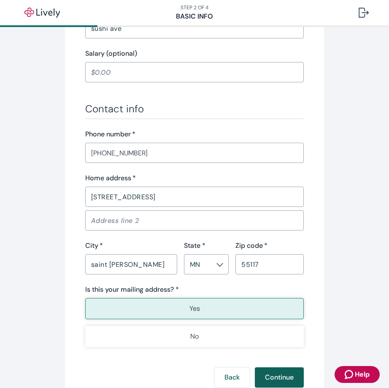 The image size is (389, 388). I want to click on svg: Chevron icon, so click(220, 264).